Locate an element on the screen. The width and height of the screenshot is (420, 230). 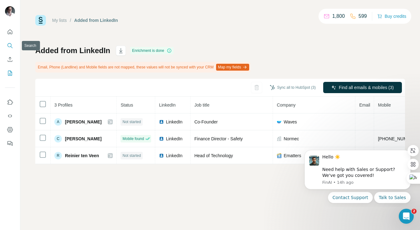
button: Quick start is located at coordinates (10, 32).